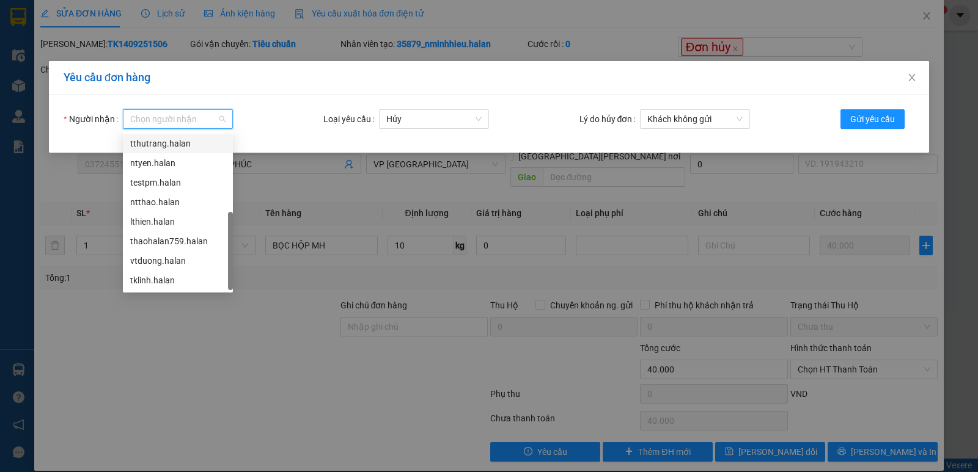  What do you see at coordinates (90, 98) in the screenshot?
I see `b: GỬI : VP Trung Kính` at bounding box center [90, 98].